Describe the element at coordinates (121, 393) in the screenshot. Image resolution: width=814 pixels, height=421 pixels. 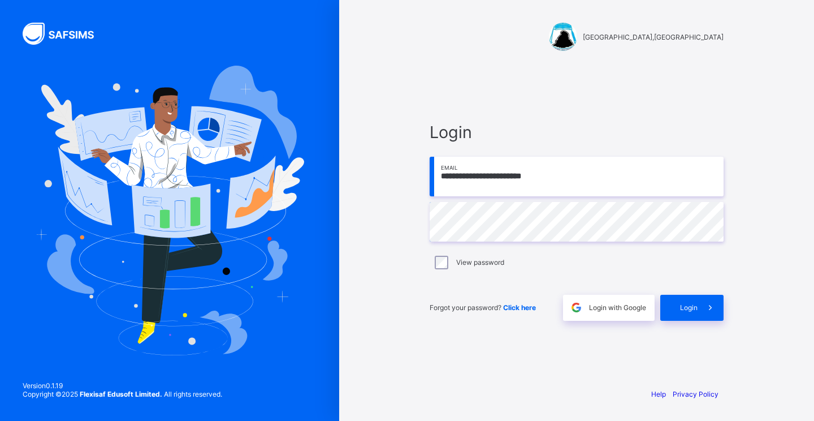
I see `strong: Flexisaf Edusoft Limited.` at that location.